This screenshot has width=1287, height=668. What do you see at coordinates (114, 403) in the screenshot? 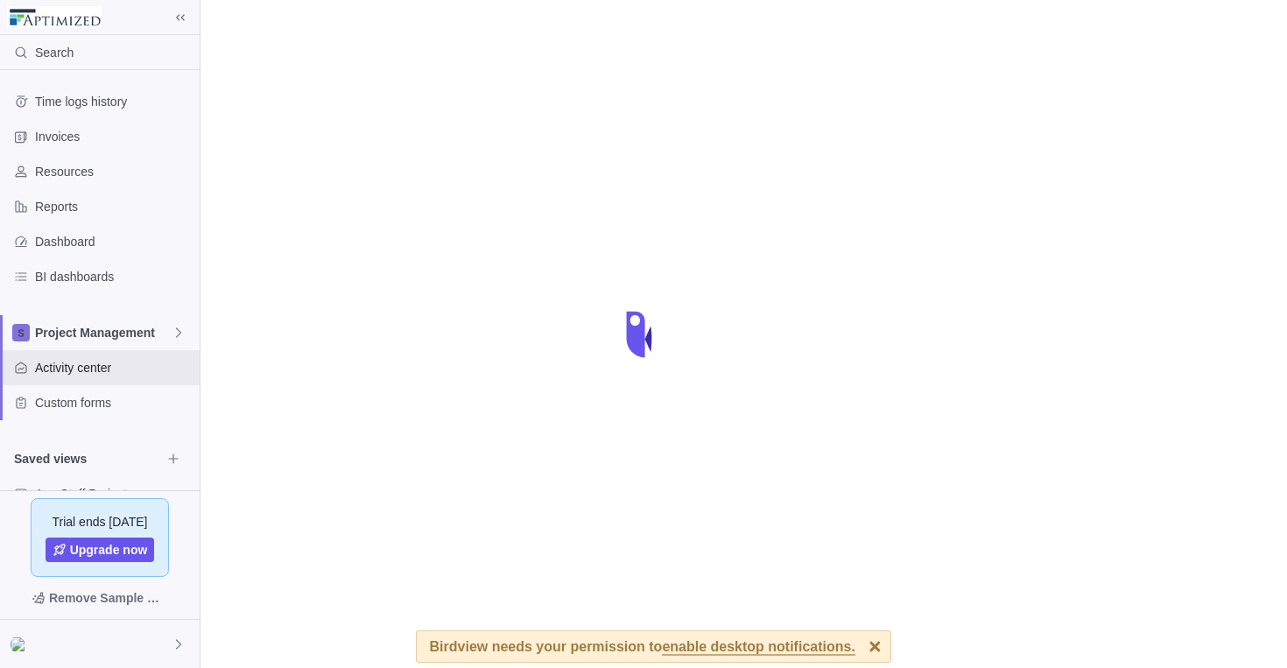
I see `span: Custom forms` at bounding box center [114, 403].